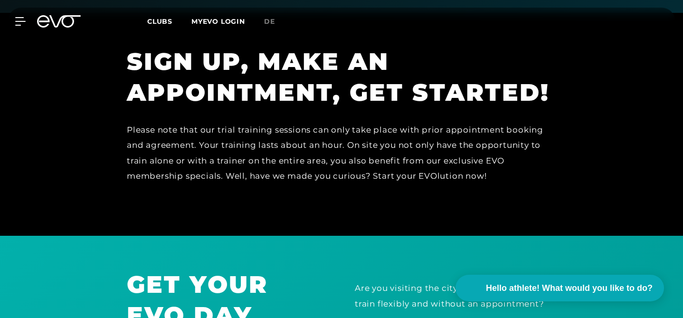  Describe the element at coordinates (335, 152) in the screenshot. I see `font: Please note that our trial training sessions can only take place with prior appointment booking a...` at that location.